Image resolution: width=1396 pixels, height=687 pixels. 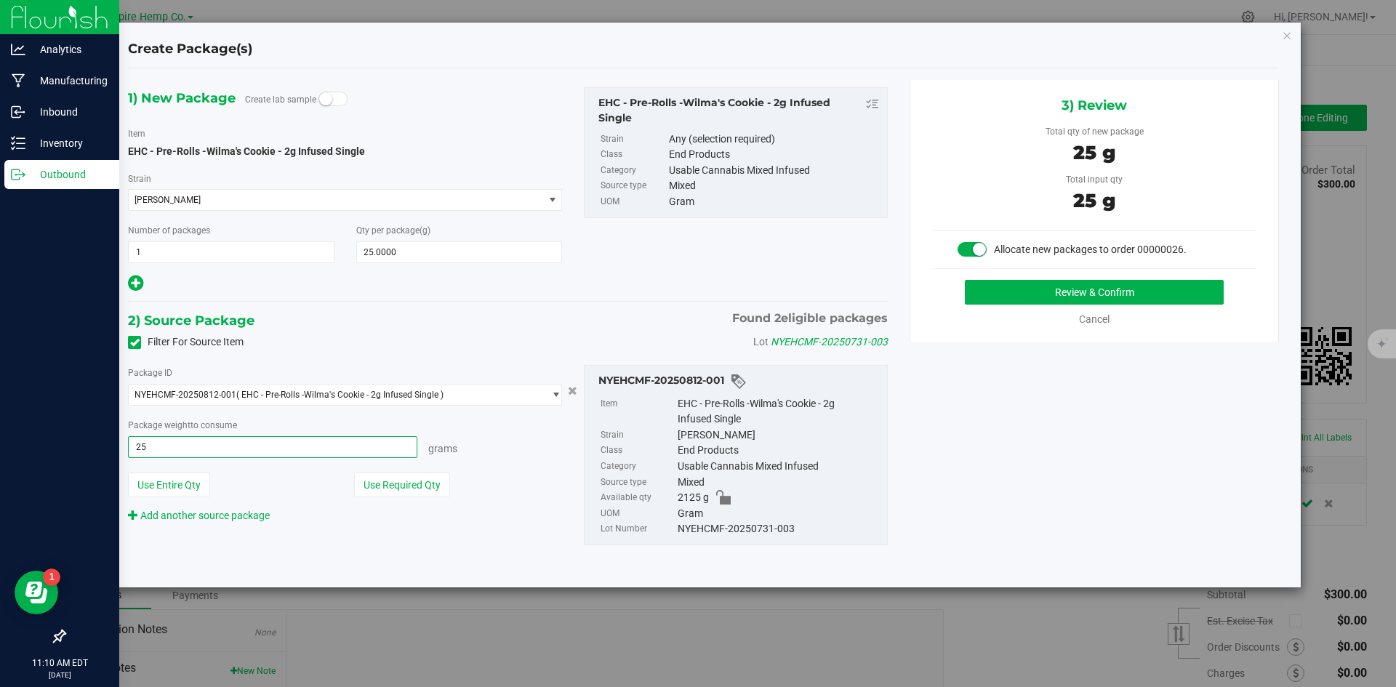 I want to click on span: 1, so click(x=9, y=8).